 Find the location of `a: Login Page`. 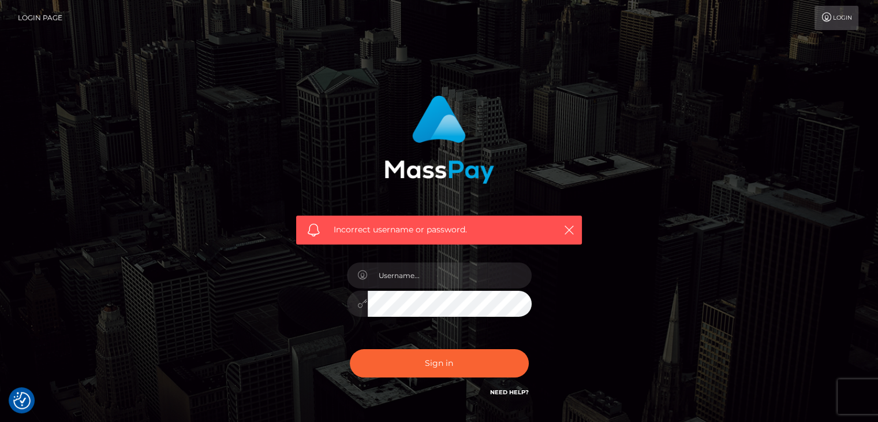

a: Login Page is located at coordinates (40, 18).